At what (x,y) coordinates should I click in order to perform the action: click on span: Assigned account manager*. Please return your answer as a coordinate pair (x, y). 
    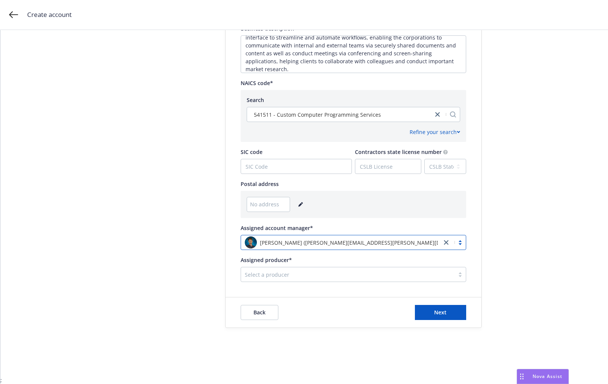
    Looking at the image, I should click on (277, 228).